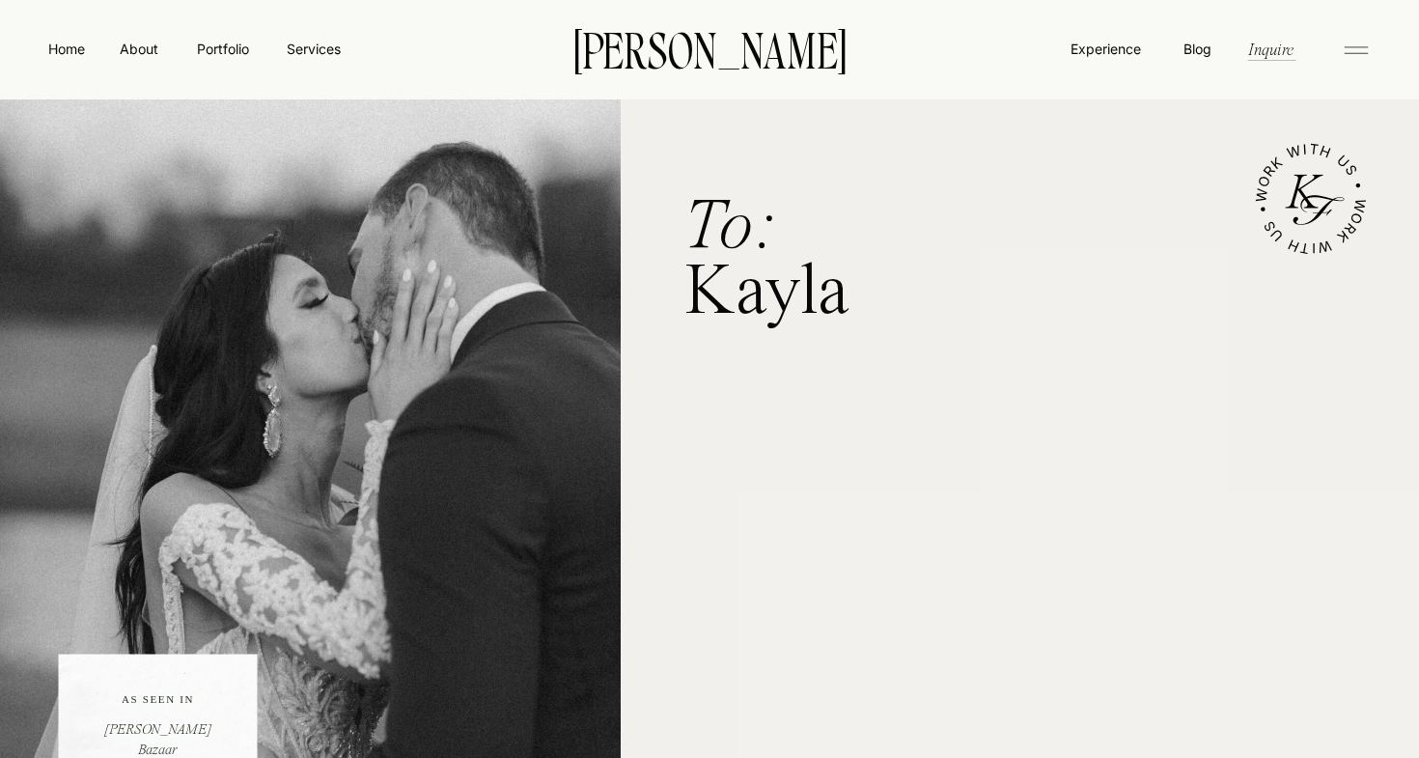  What do you see at coordinates (731, 228) in the screenshot?
I see `i: To:` at bounding box center [731, 228].